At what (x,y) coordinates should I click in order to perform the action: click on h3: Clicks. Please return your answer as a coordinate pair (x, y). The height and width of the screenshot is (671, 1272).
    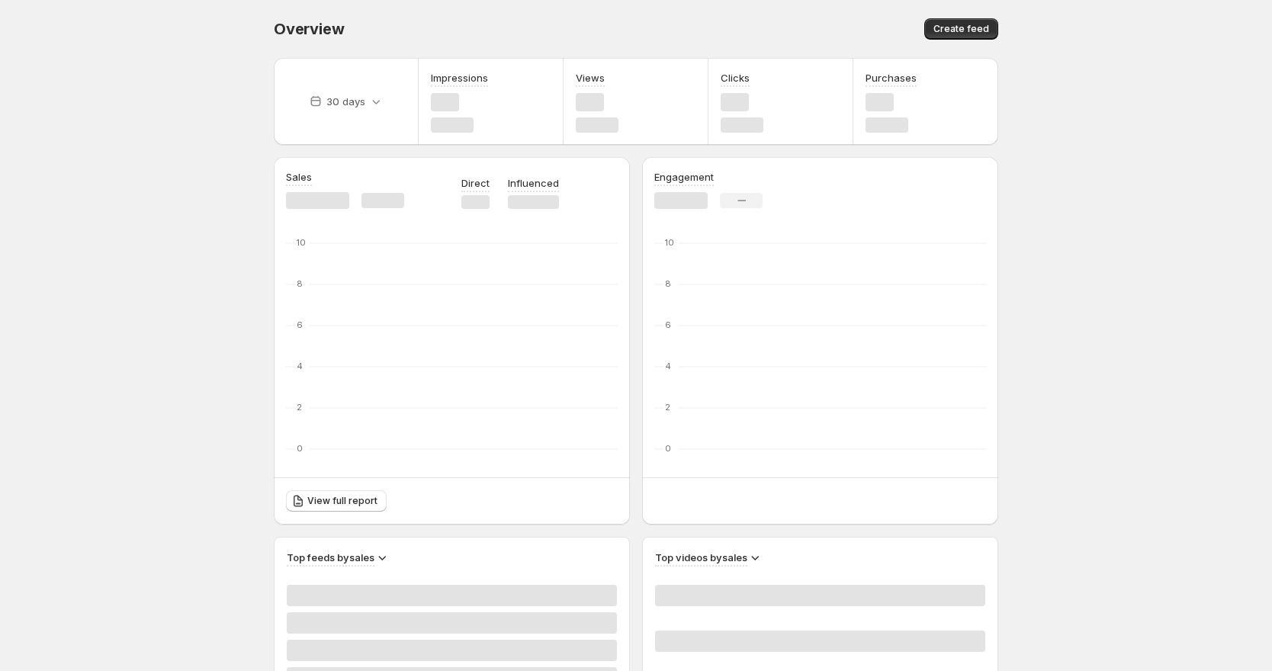
    Looking at the image, I should click on (735, 78).